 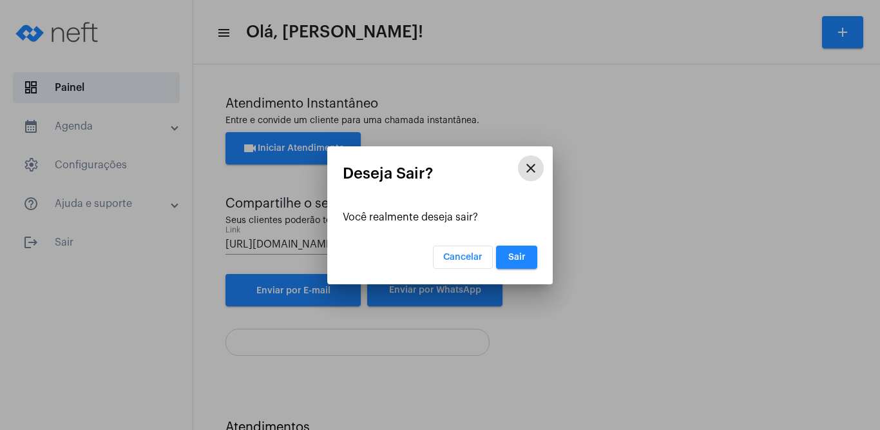 I want to click on button: Cancelar, so click(x=463, y=257).